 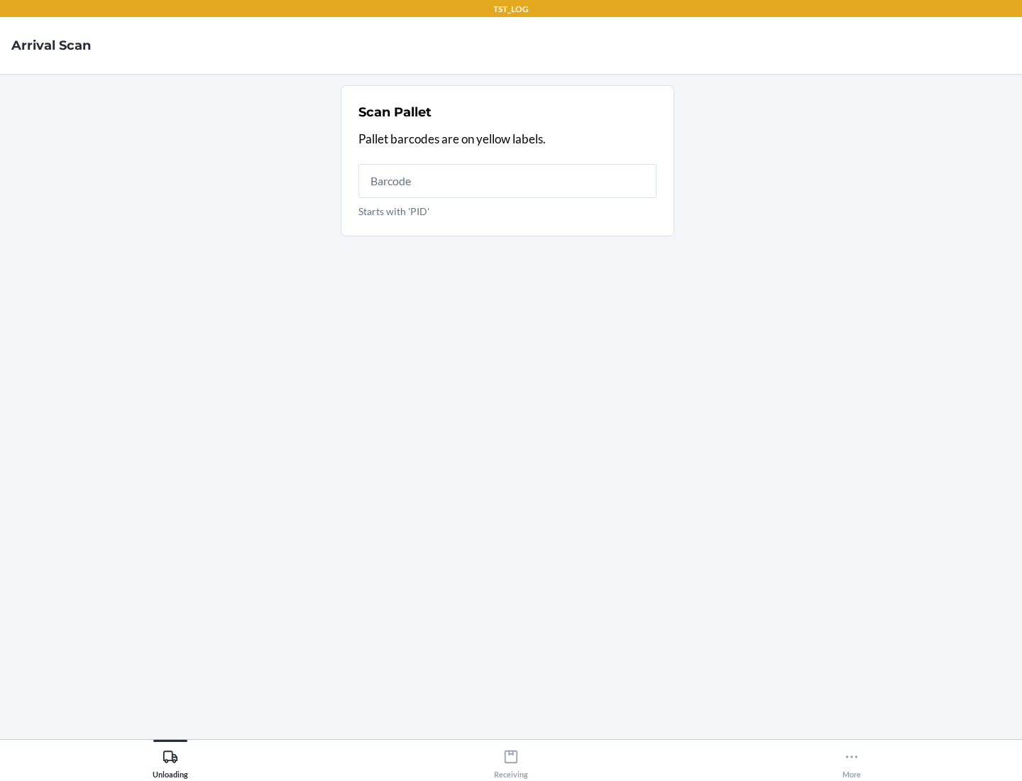 I want to click on p: Starts with 'PID', so click(x=507, y=211).